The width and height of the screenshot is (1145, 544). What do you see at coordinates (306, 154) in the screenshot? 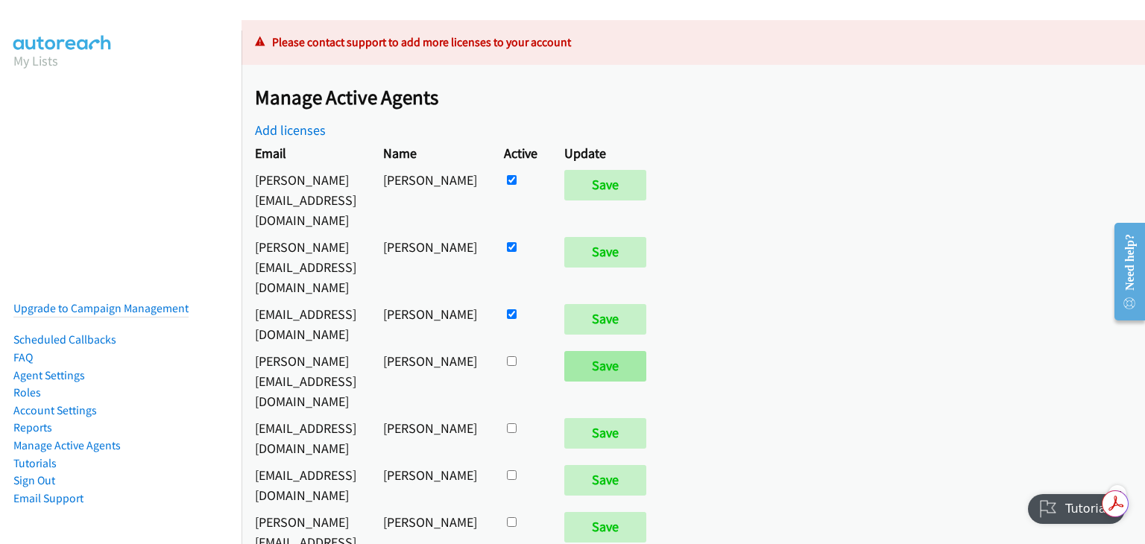
I see `th: Email` at bounding box center [306, 154].